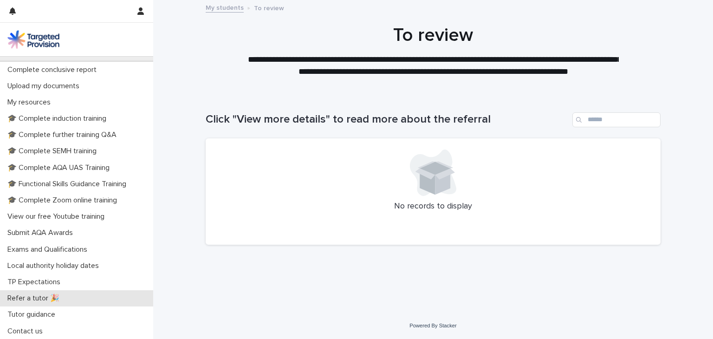 The image size is (713, 339). I want to click on p: Complete conclusive report, so click(54, 70).